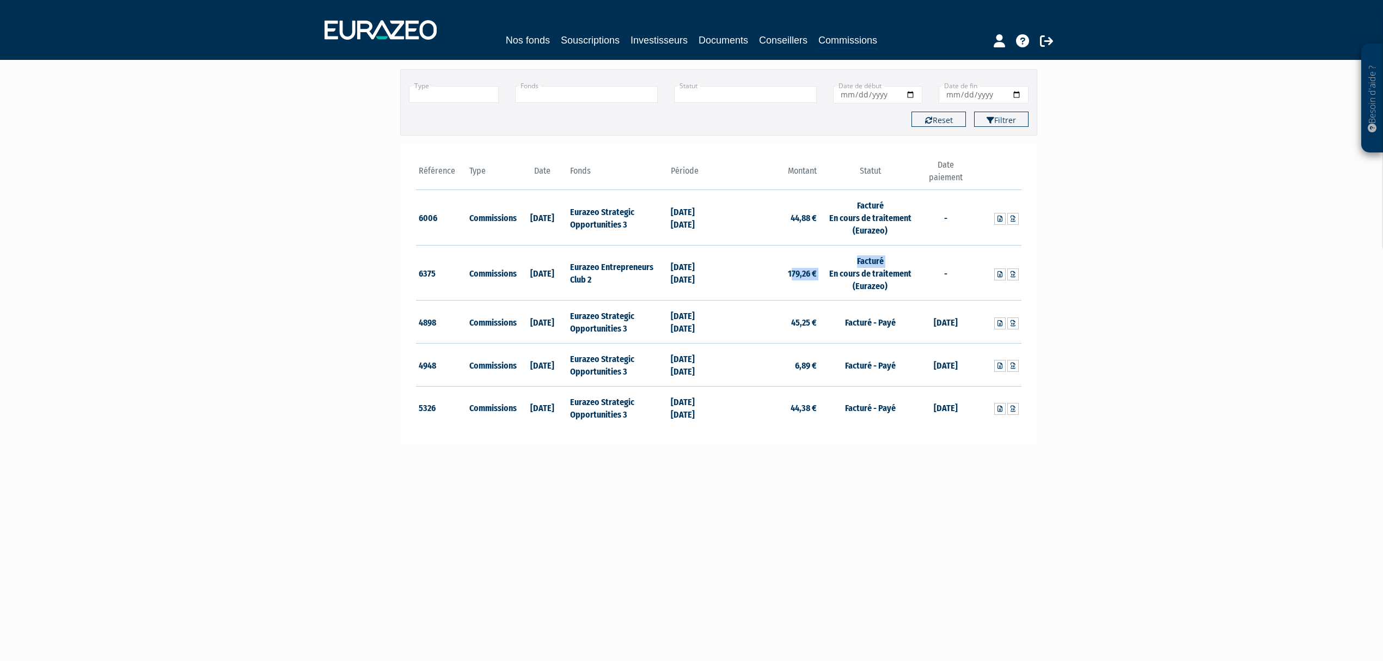 This screenshot has width=1383, height=661. What do you see at coordinates (869, 174) in the screenshot?
I see `th: Statut` at bounding box center [869, 174].